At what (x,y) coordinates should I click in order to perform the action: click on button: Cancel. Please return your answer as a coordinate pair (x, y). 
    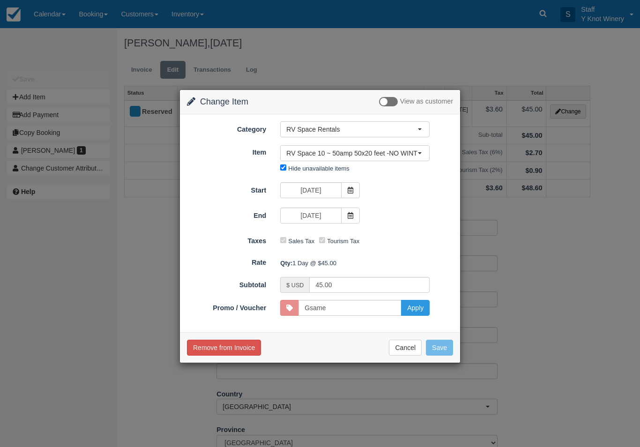
    Looking at the image, I should click on (405, 348).